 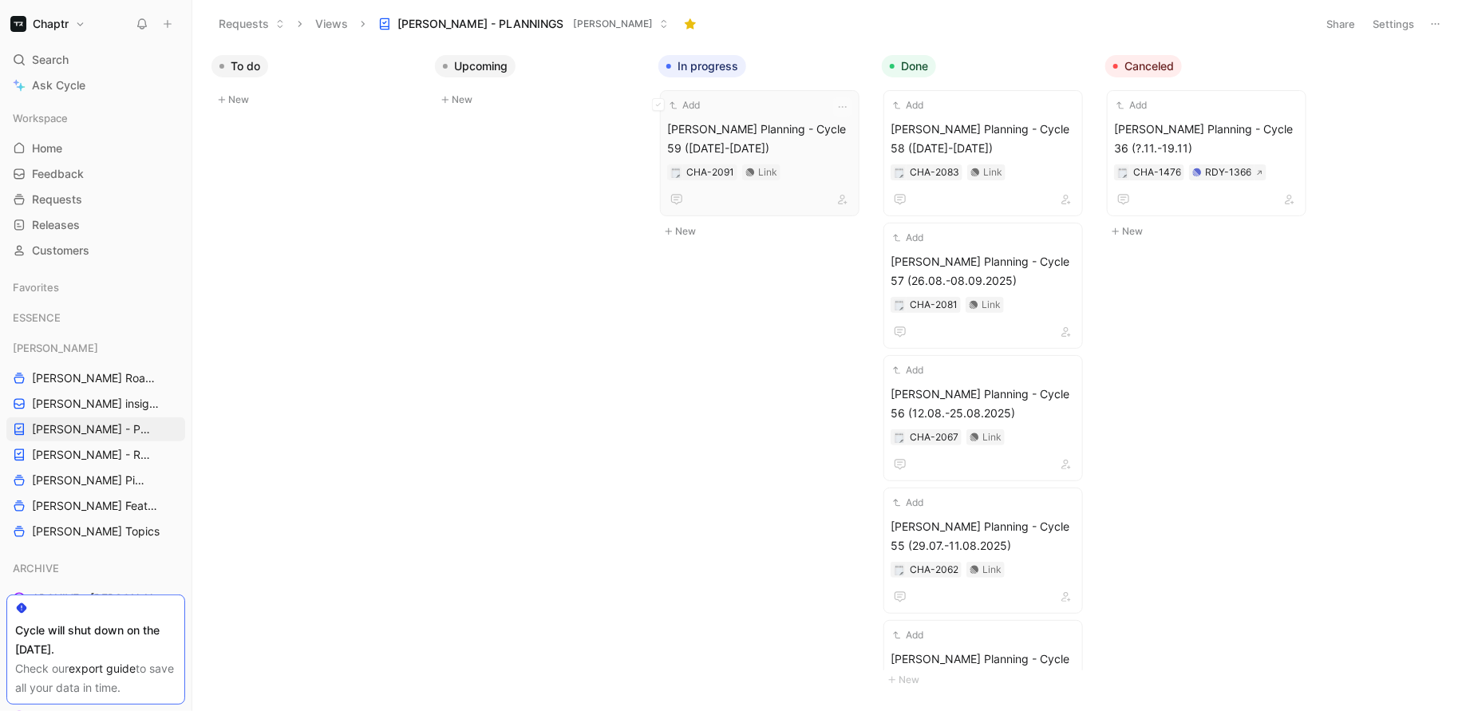 What do you see at coordinates (50, 60) in the screenshot?
I see `span: Search` at bounding box center [50, 60].